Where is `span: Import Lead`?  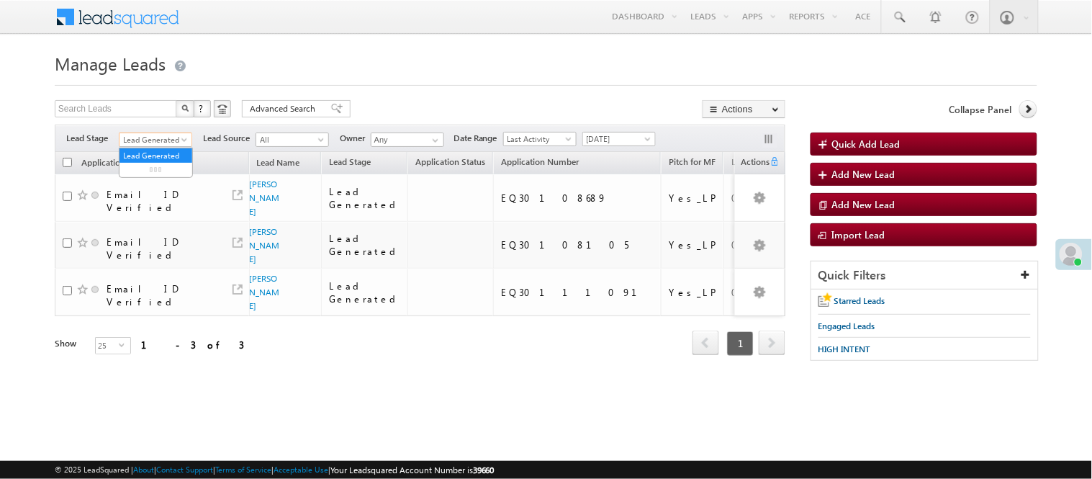
span: Import Lead is located at coordinates (859, 234).